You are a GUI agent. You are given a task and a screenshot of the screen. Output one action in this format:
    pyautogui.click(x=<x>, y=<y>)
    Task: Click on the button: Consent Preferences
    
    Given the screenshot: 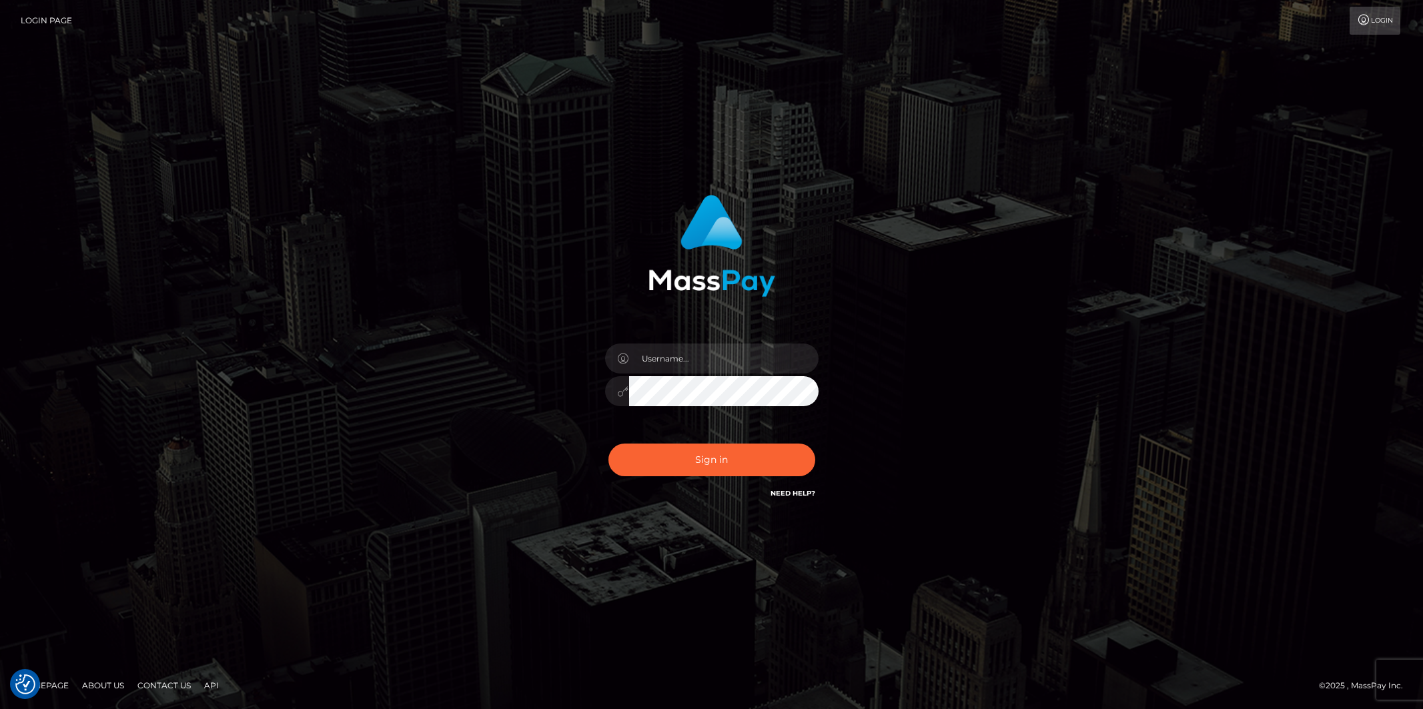 What is the action you would take?
    pyautogui.click(x=25, y=685)
    